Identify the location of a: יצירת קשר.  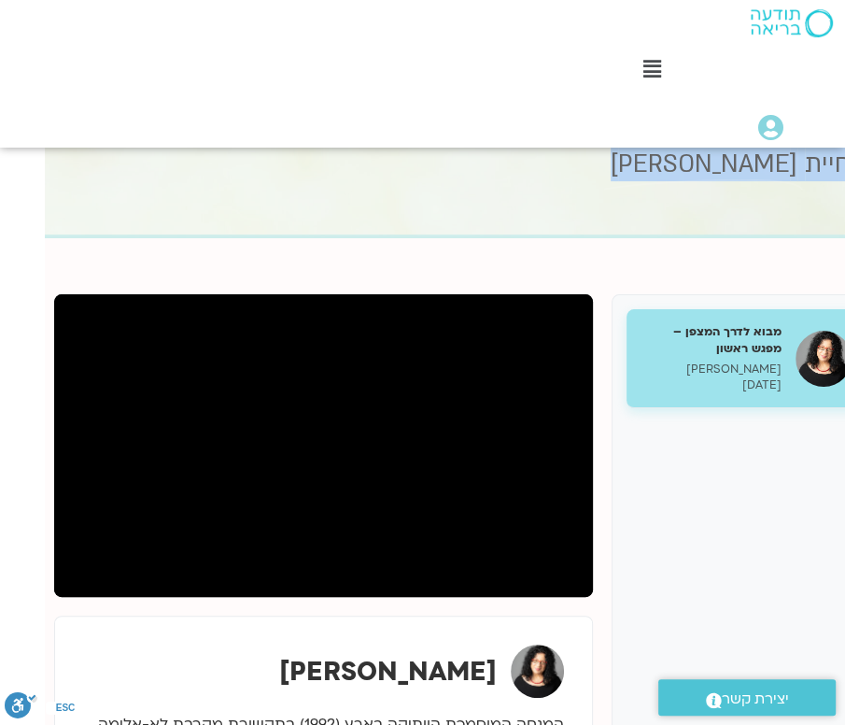
(747, 697).